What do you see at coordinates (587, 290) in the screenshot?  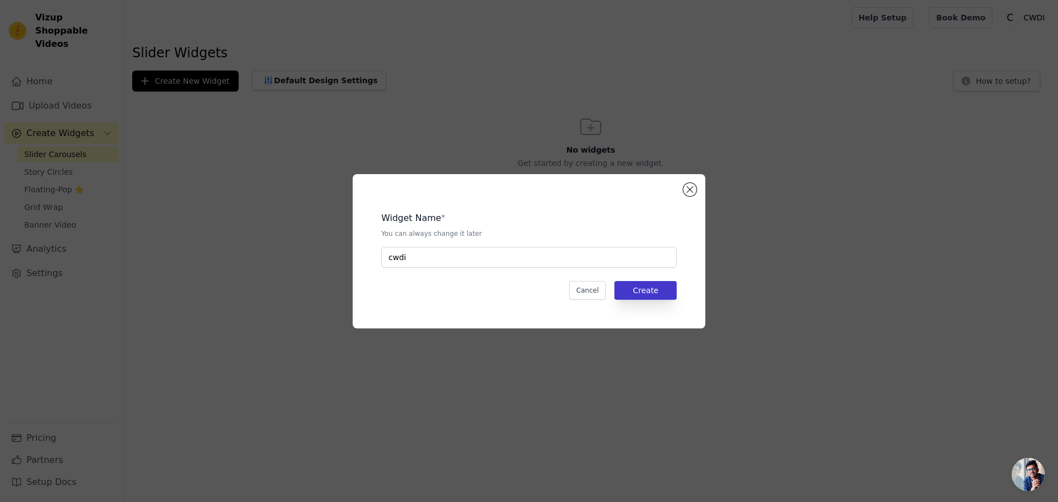 I see `button: Cancel` at bounding box center [587, 290].